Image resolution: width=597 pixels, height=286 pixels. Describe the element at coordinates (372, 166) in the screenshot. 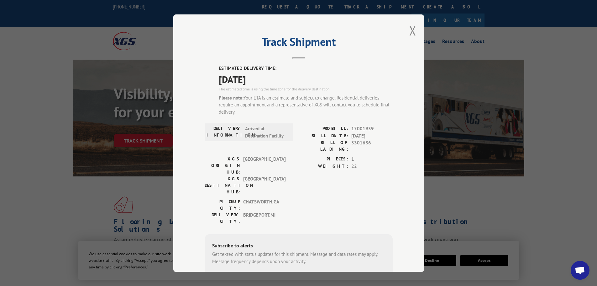

I see `span: 22` at that location.